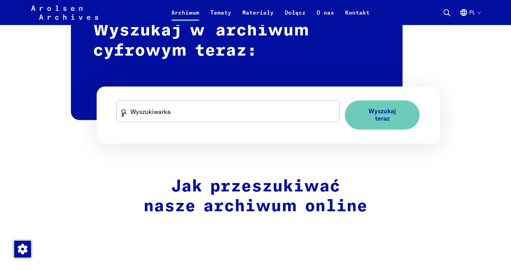  What do you see at coordinates (382, 115) in the screenshot?
I see `button: Wyszukaj teraz` at bounding box center [382, 115].